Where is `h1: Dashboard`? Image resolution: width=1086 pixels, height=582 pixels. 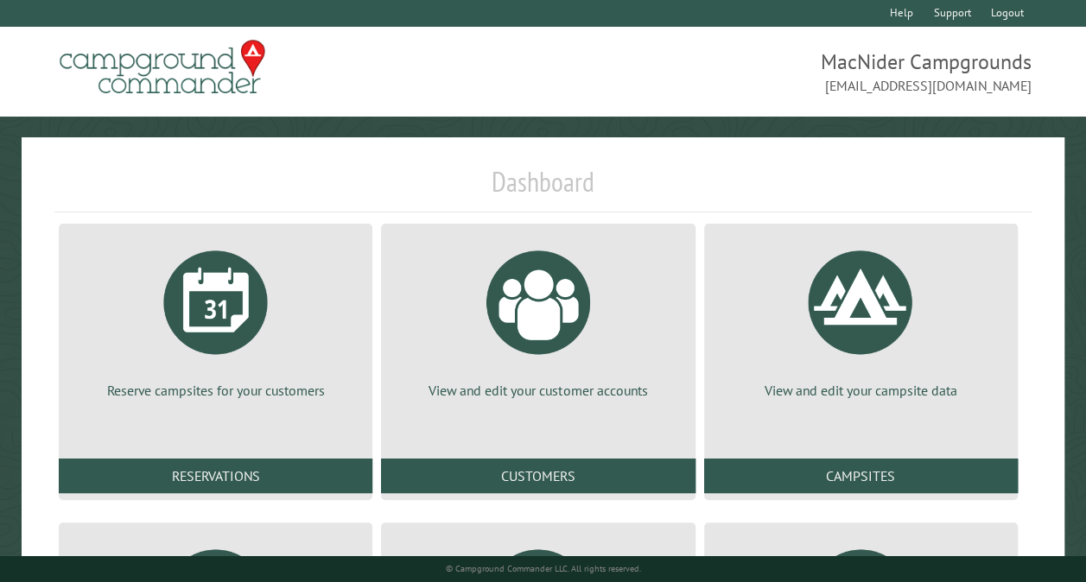
h1: Dashboard is located at coordinates (543, 188).